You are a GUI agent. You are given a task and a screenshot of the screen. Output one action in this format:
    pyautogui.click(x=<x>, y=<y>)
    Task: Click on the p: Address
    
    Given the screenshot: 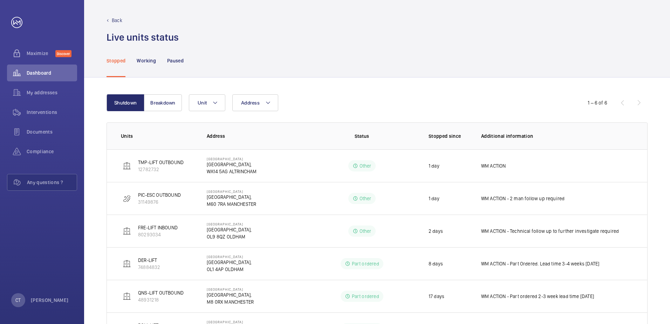 What is the action you would take?
    pyautogui.click(x=257, y=136)
    